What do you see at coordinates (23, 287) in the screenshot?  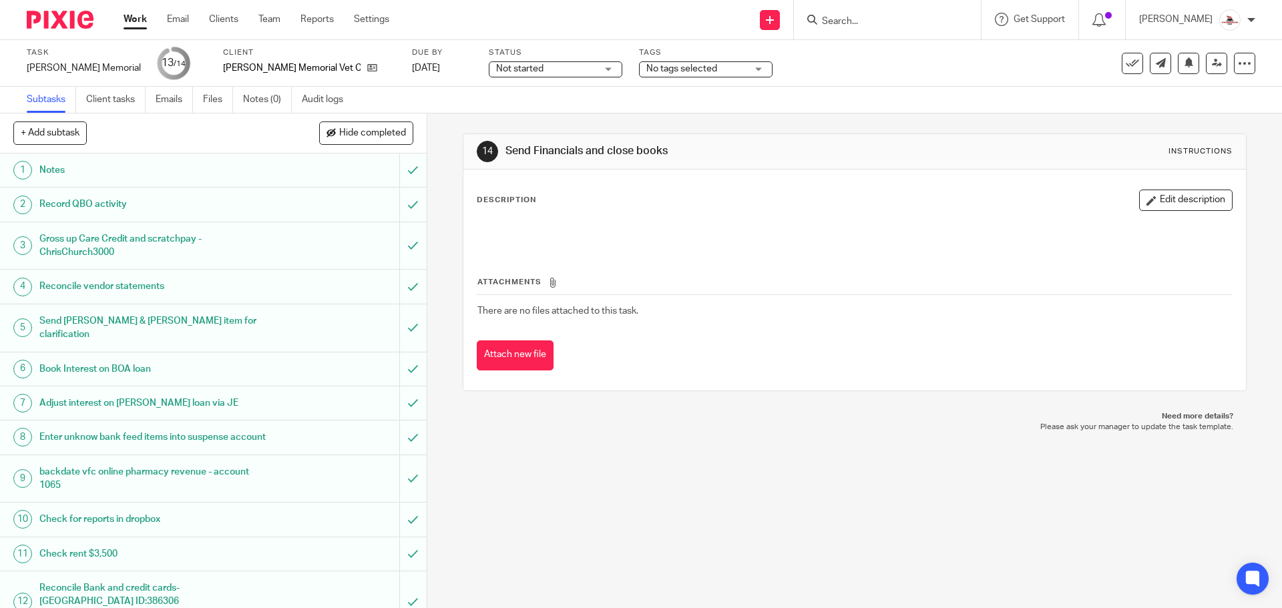 I see `div: 4` at bounding box center [23, 287].